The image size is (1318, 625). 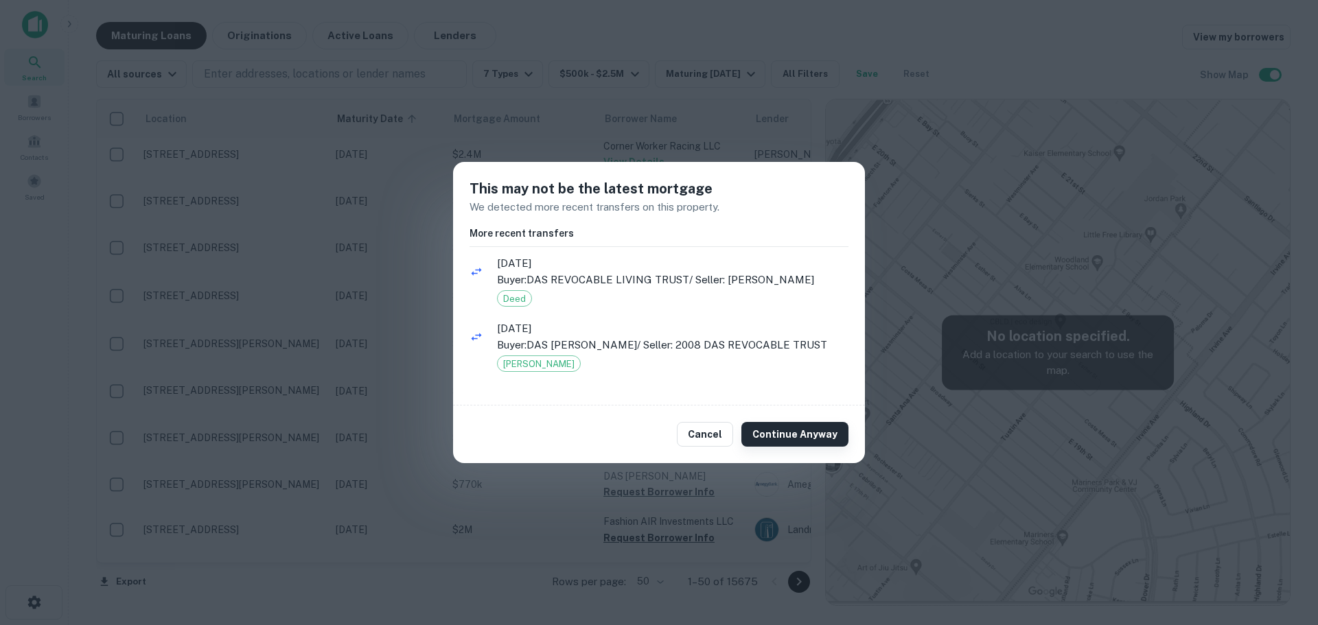 What do you see at coordinates (539, 364) in the screenshot?
I see `div: Grant Deed` at bounding box center [539, 364].